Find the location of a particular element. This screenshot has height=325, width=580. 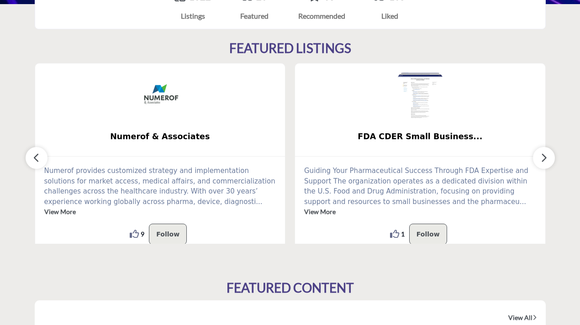

b: Numerof & Associates is located at coordinates (160, 137).